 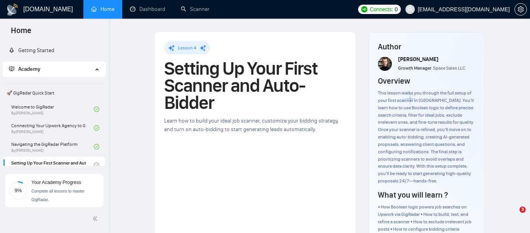 What do you see at coordinates (148, 9) in the screenshot?
I see `a: dashboardDashboard` at bounding box center [148, 9].